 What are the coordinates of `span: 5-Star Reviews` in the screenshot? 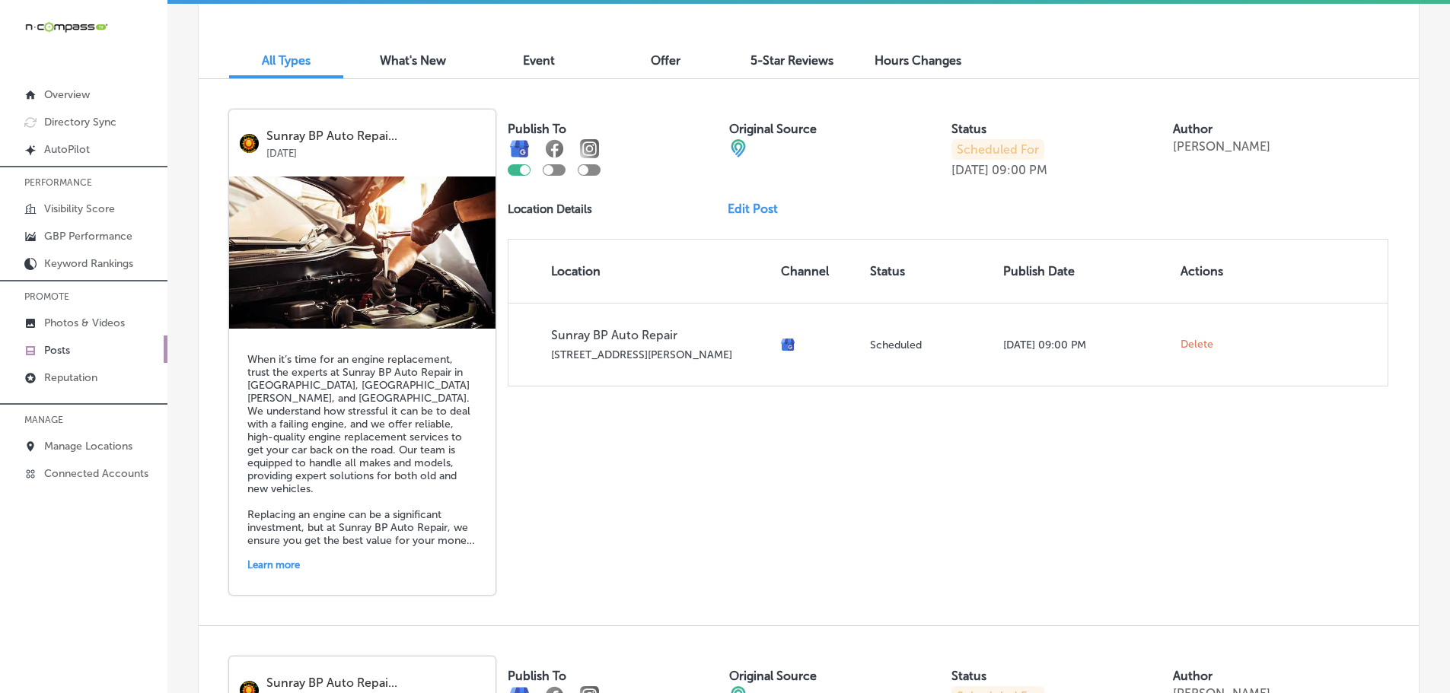 It's located at (792, 60).